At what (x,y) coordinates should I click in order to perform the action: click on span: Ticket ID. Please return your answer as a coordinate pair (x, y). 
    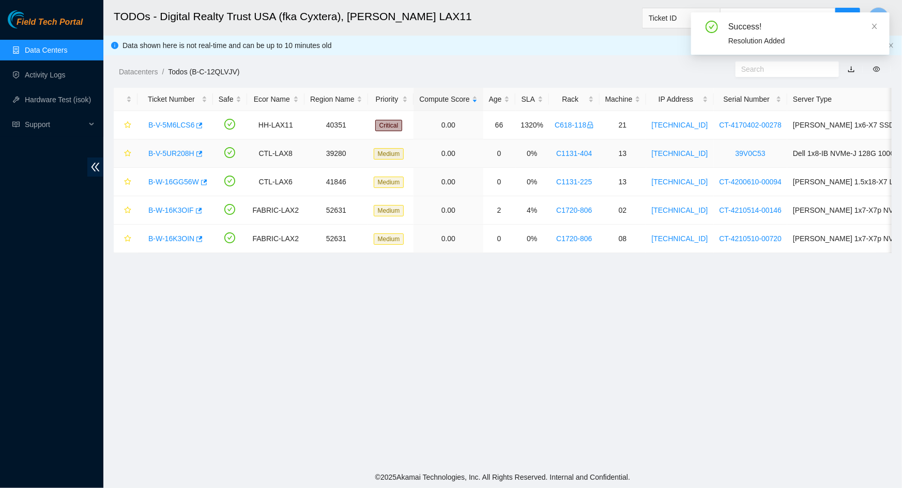
    Looking at the image, I should click on (681, 18).